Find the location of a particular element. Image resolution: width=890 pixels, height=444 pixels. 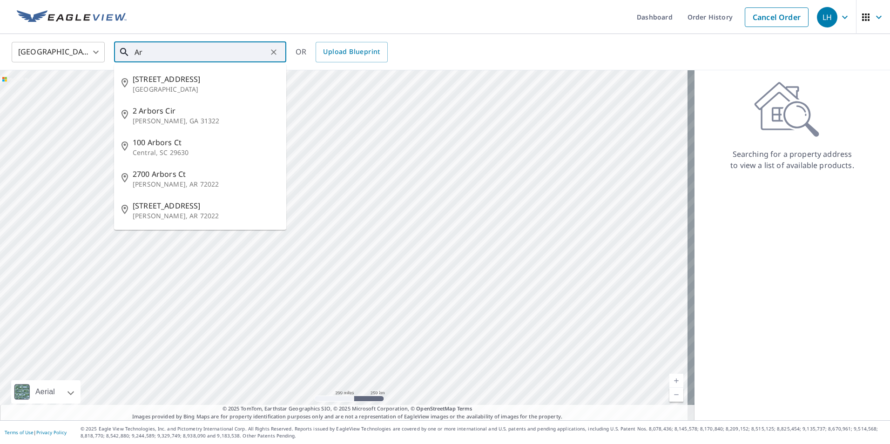

img: EV Logo is located at coordinates (72, 17).